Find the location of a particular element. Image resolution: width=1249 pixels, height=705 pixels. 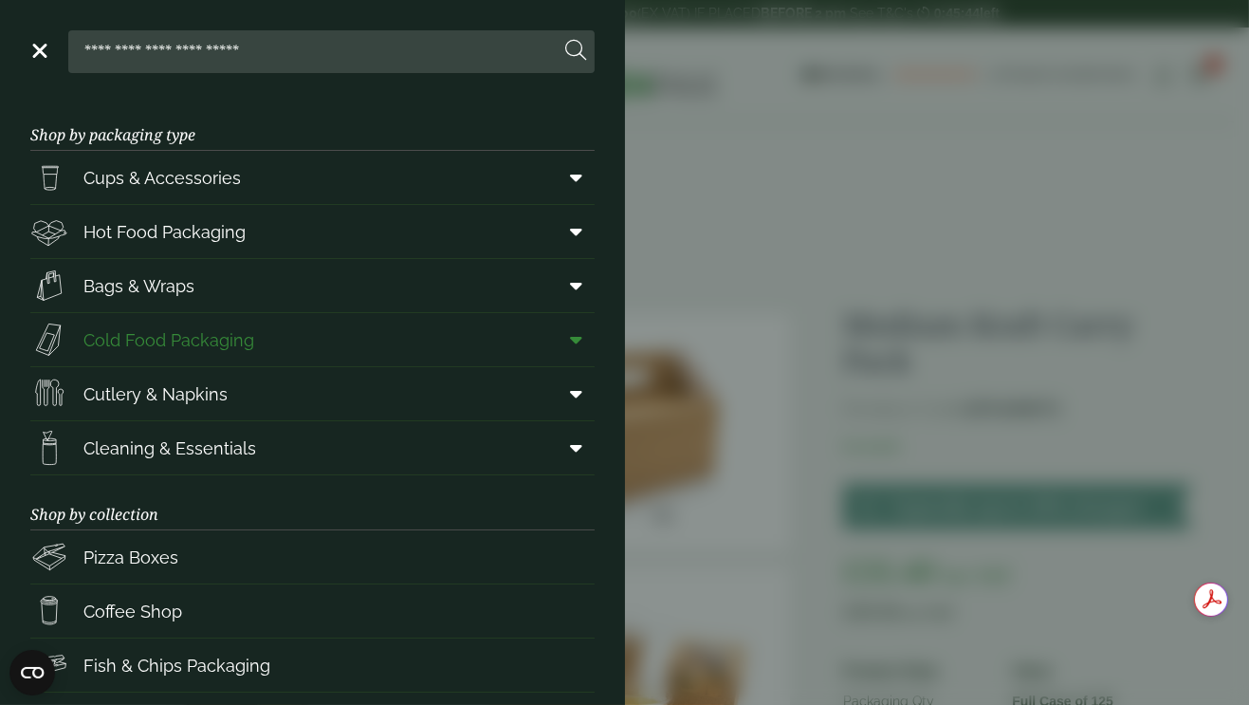

a: Cutlery & Napkins is located at coordinates (312, 394).